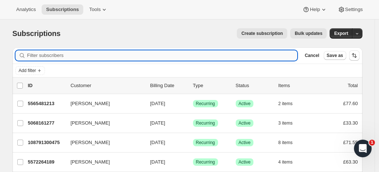 Image resolution: width=379 pixels, height=172 pixels. Describe the element at coordinates (162, 56) in the screenshot. I see `input: Filter subscribers` at that location.